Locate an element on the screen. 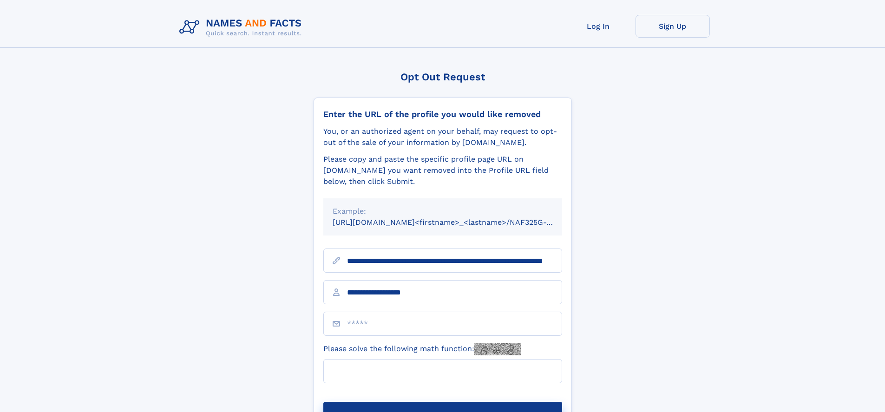 Image resolution: width=885 pixels, height=412 pixels. div: Example: is located at coordinates (443, 211).